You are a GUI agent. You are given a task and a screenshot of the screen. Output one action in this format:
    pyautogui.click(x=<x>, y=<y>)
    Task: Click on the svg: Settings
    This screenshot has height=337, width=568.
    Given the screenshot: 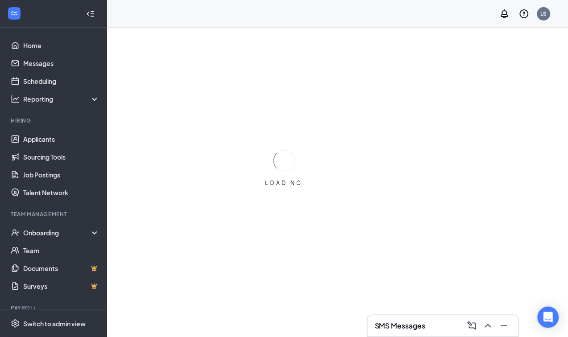 What is the action you would take?
    pyautogui.click(x=15, y=324)
    